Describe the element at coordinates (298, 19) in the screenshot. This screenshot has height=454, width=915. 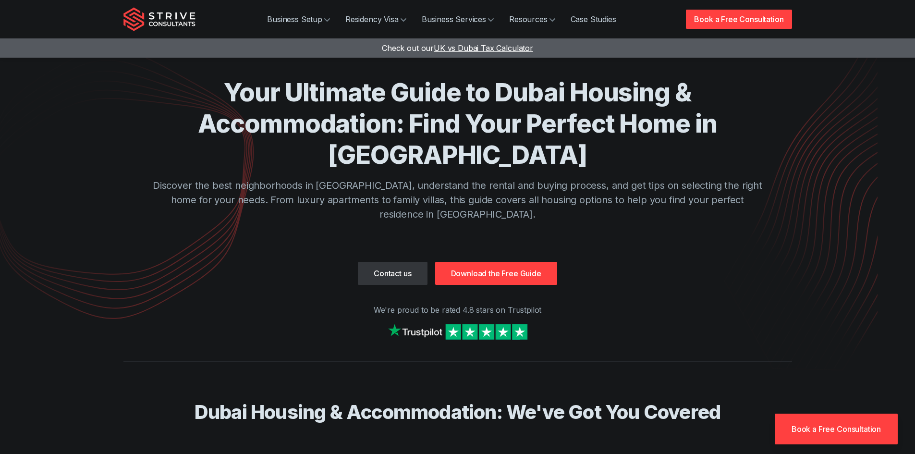
I see `a: Business Setup` at that location.